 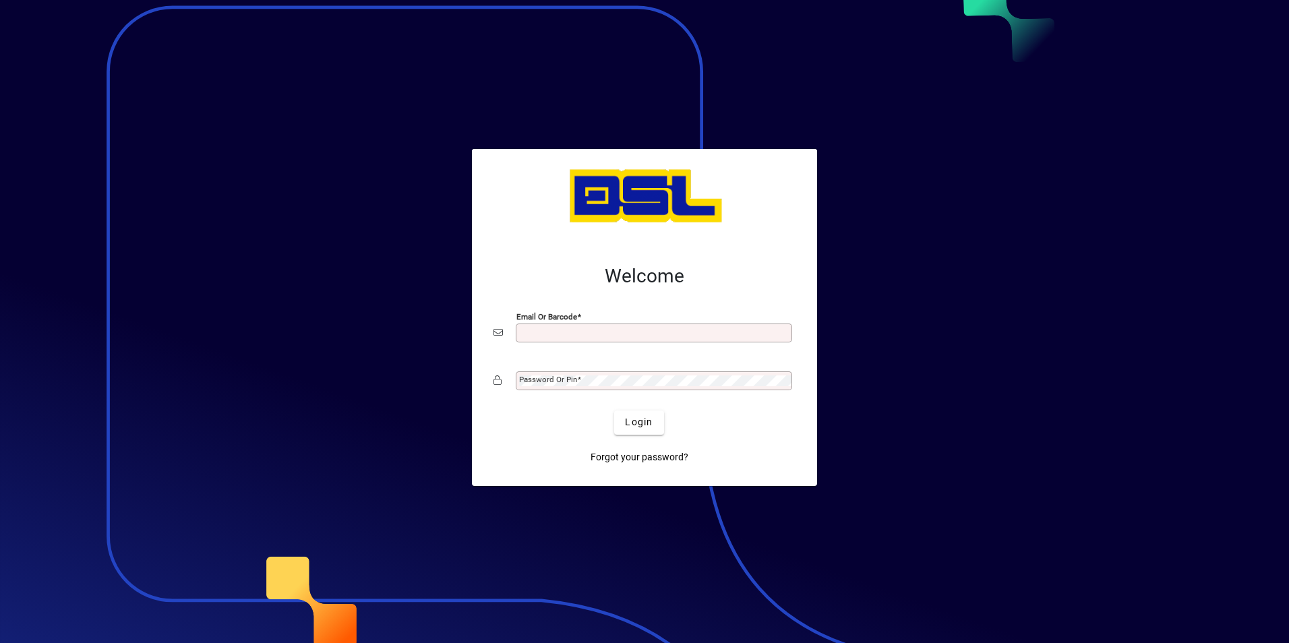 I want to click on button: Login, so click(x=638, y=423).